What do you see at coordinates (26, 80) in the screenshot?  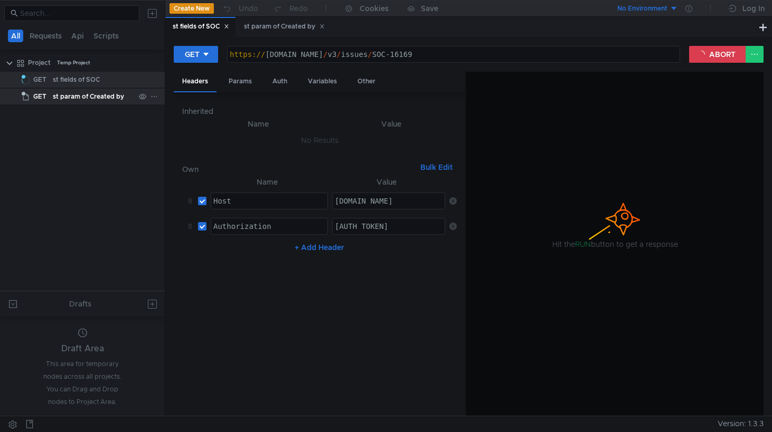 I see `span: Loading...` at bounding box center [26, 80].